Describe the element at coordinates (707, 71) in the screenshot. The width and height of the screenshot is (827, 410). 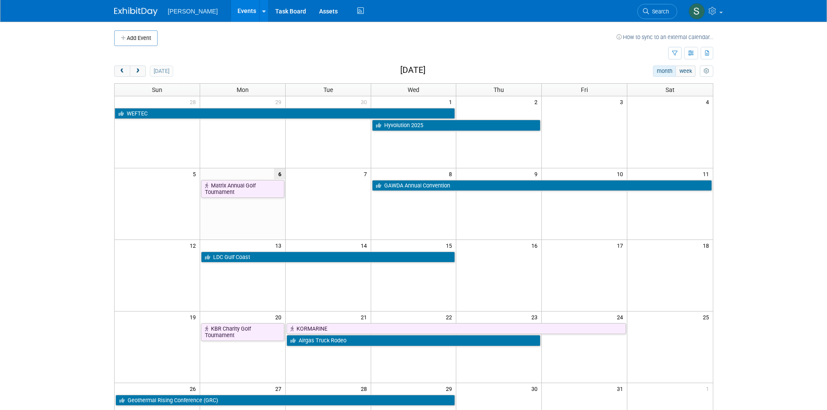
I see `i: Personalize Calendar` at that location.